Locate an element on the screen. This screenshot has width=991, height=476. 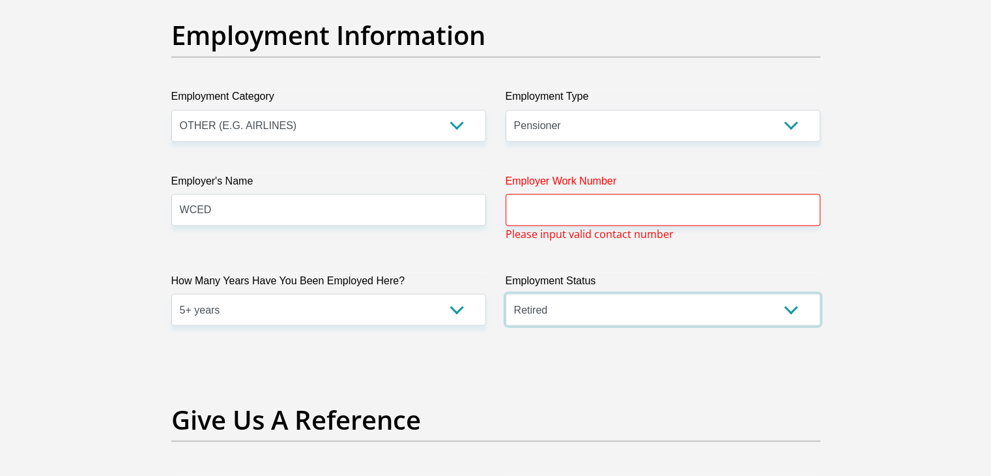
label: Employment Status is located at coordinates (663, 283).